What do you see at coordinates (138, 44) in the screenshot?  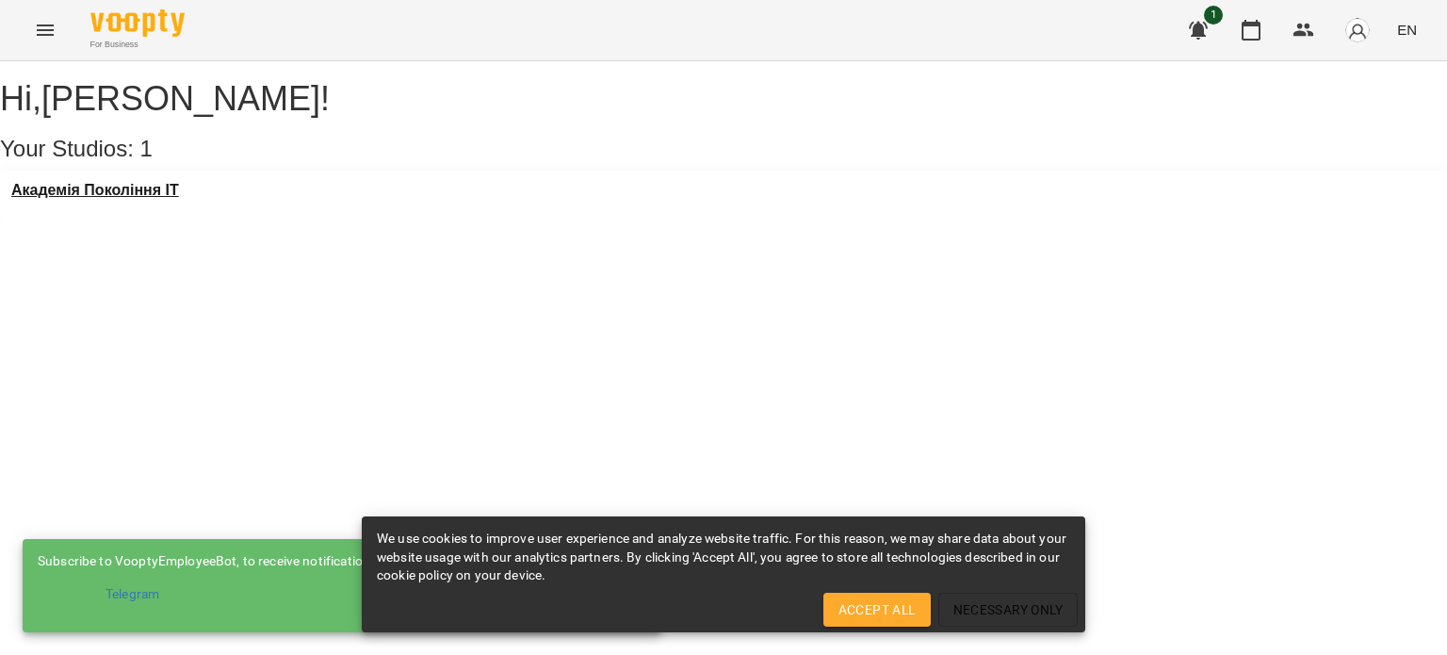 I see `span: For Business` at bounding box center [138, 44].